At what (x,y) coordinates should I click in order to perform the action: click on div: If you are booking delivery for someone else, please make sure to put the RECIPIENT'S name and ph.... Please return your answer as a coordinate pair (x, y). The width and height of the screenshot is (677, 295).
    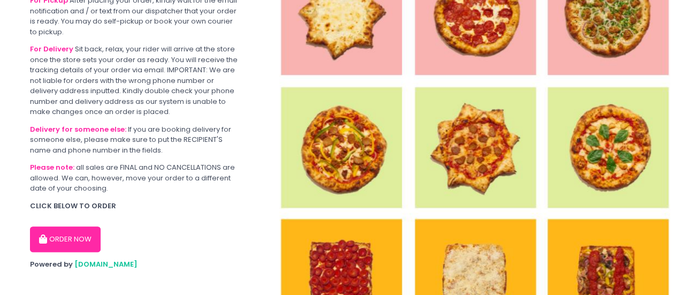
    Looking at the image, I should click on (135, 140).